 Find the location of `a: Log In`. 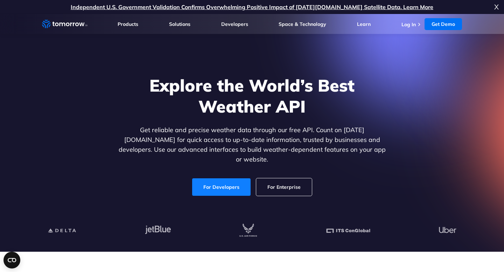

a: Log In is located at coordinates (408, 24).